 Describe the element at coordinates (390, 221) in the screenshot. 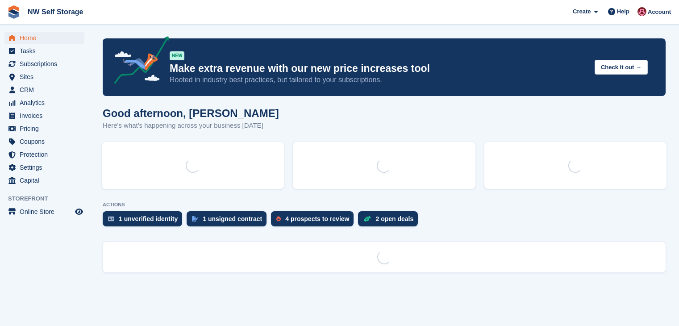

I see `a: 2 open deals` at that location.